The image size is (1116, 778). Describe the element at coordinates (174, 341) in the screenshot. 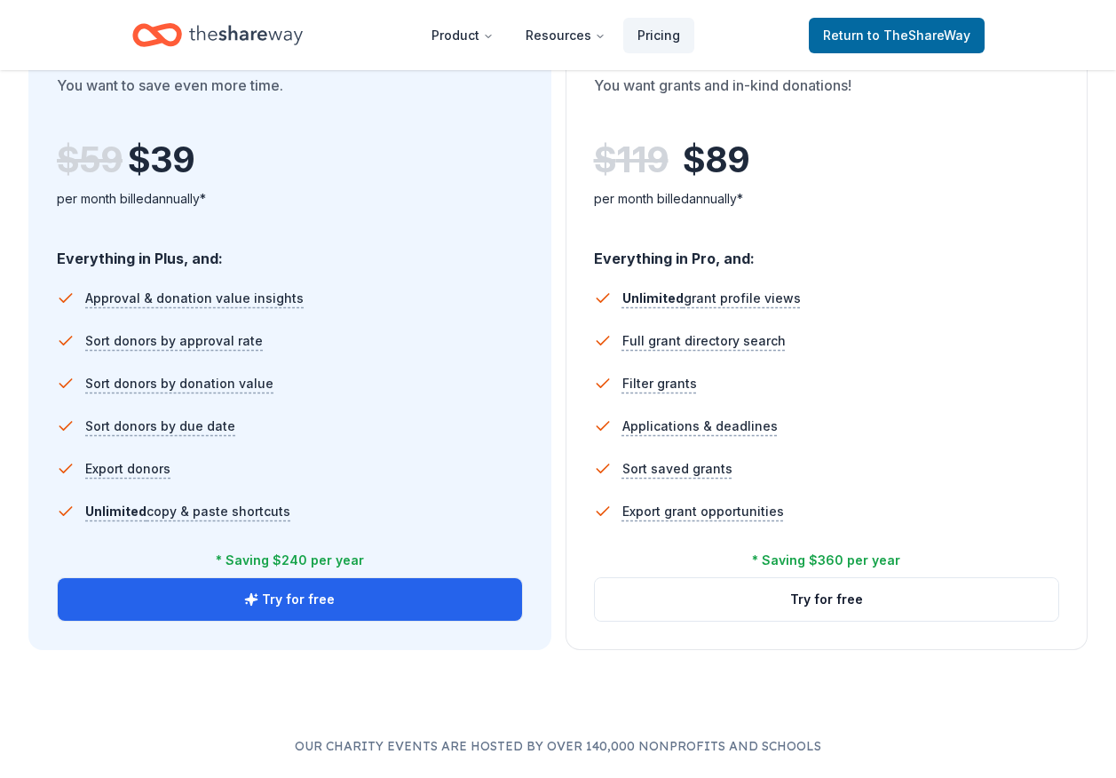

I see `span: Sort donors by approval rate` at that location.